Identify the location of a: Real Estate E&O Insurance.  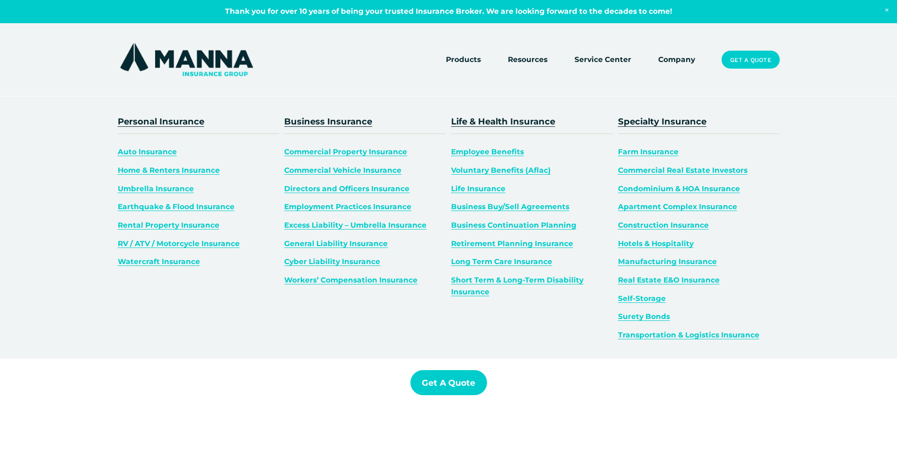
(668, 279).